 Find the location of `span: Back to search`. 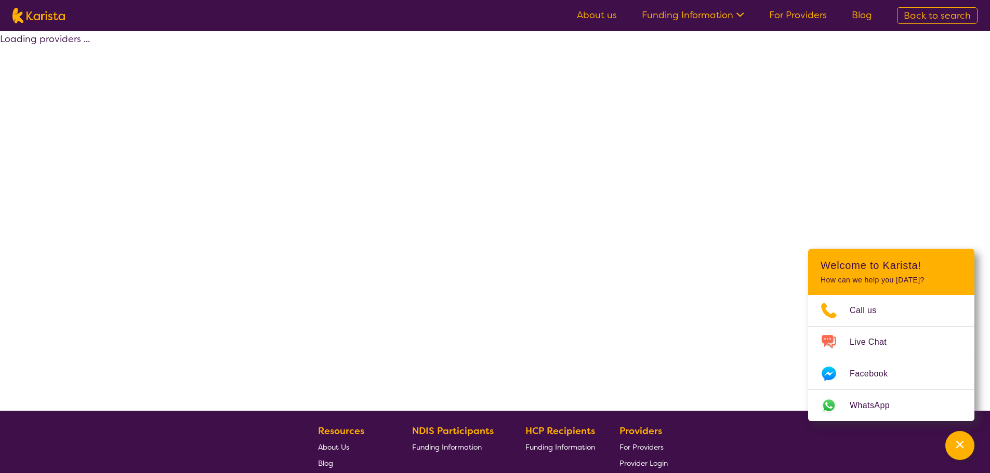

span: Back to search is located at coordinates (937, 16).